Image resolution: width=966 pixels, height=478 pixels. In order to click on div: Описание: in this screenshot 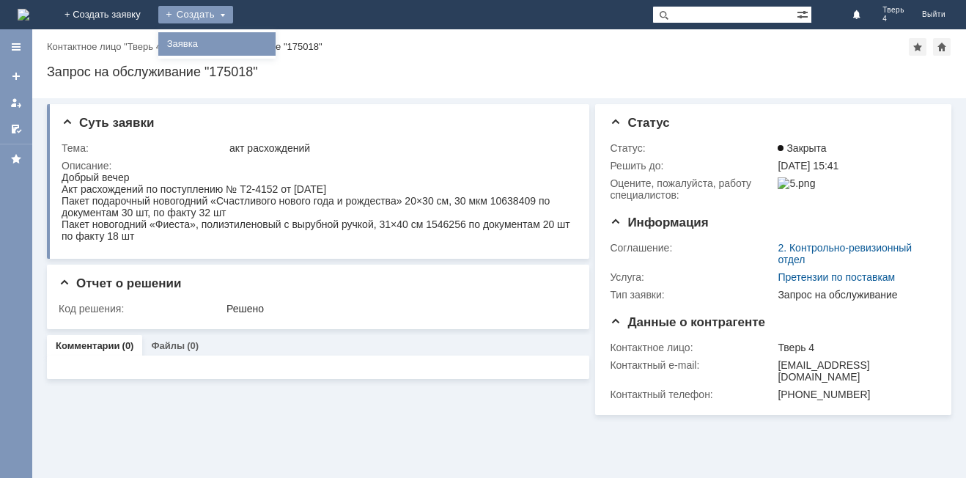, I will do `click(317, 166)`.